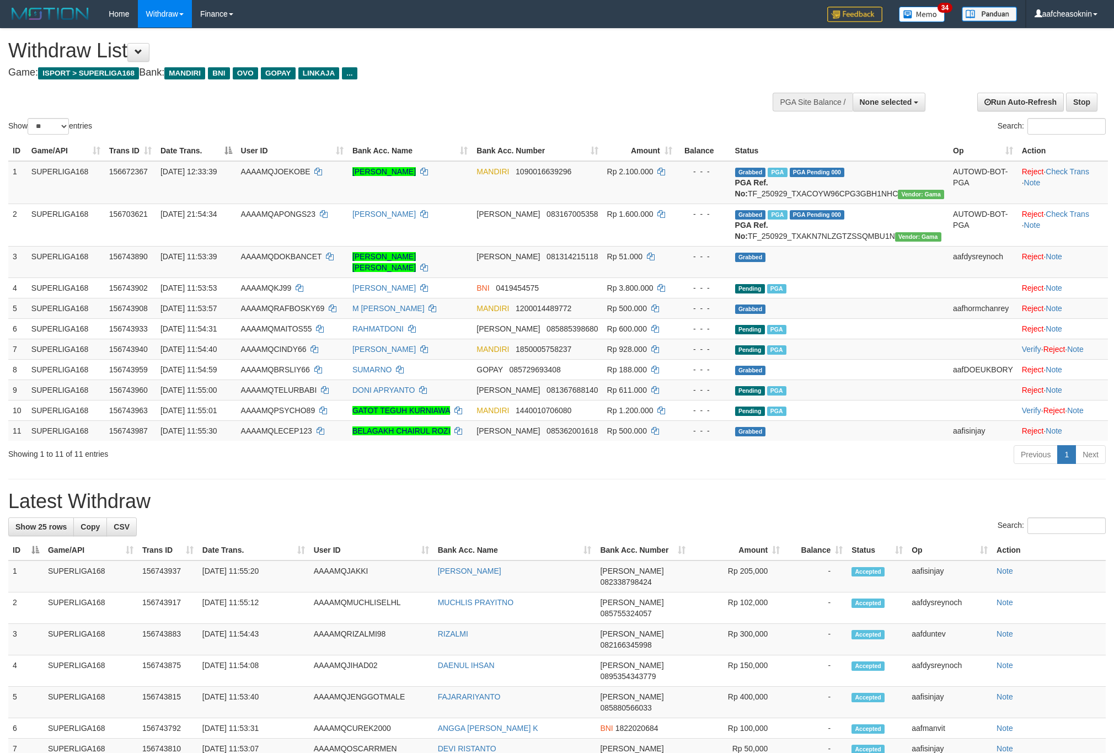 Image resolution: width=1114 pixels, height=753 pixels. I want to click on span: AAAAMQAPONGS23, so click(278, 214).